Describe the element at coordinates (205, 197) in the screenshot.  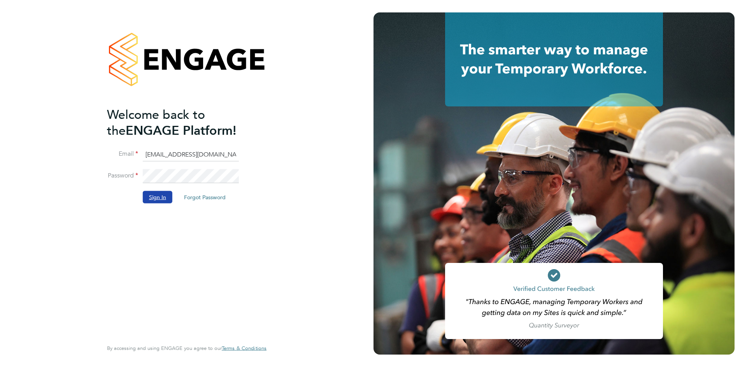
I see `button: Forgot Password` at that location.